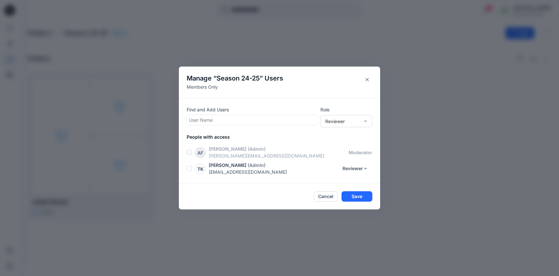 The width and height of the screenshot is (559, 276). I want to click on button: Save, so click(357, 196).